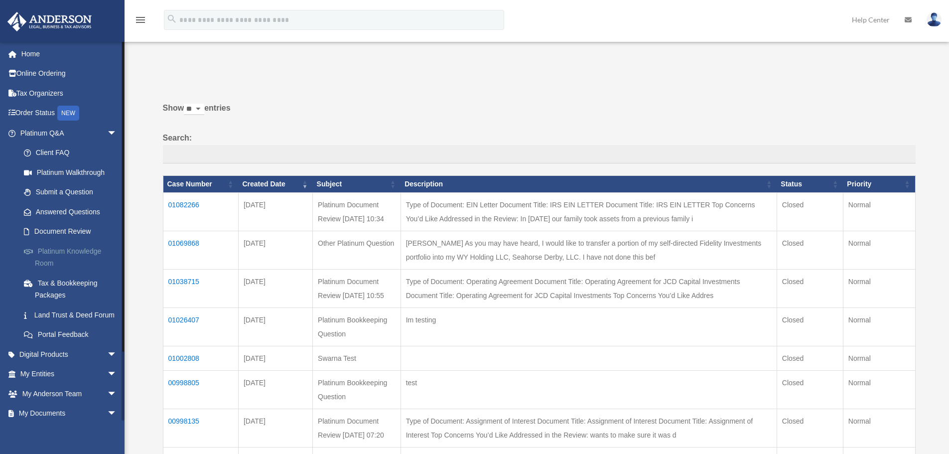  What do you see at coordinates (69, 133) in the screenshot?
I see `a: Platinum Q&Aarrow_drop_down` at bounding box center [69, 133].